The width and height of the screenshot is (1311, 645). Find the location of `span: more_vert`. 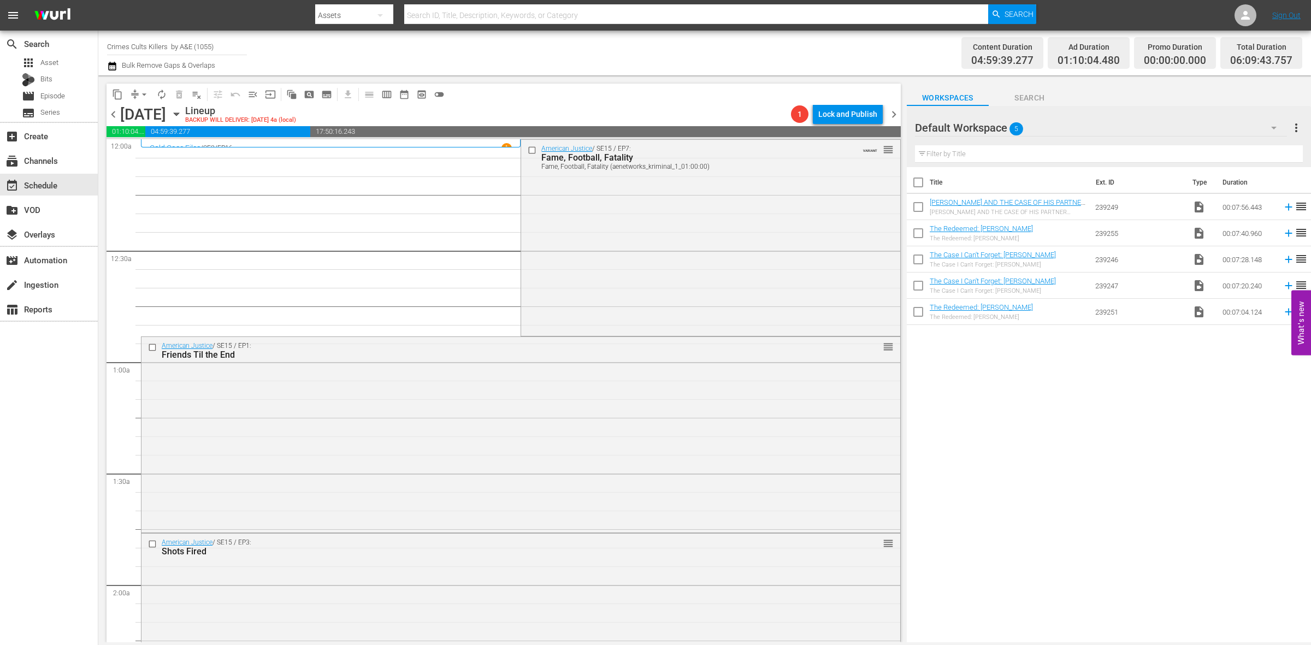

span: more_vert is located at coordinates (1296, 128).